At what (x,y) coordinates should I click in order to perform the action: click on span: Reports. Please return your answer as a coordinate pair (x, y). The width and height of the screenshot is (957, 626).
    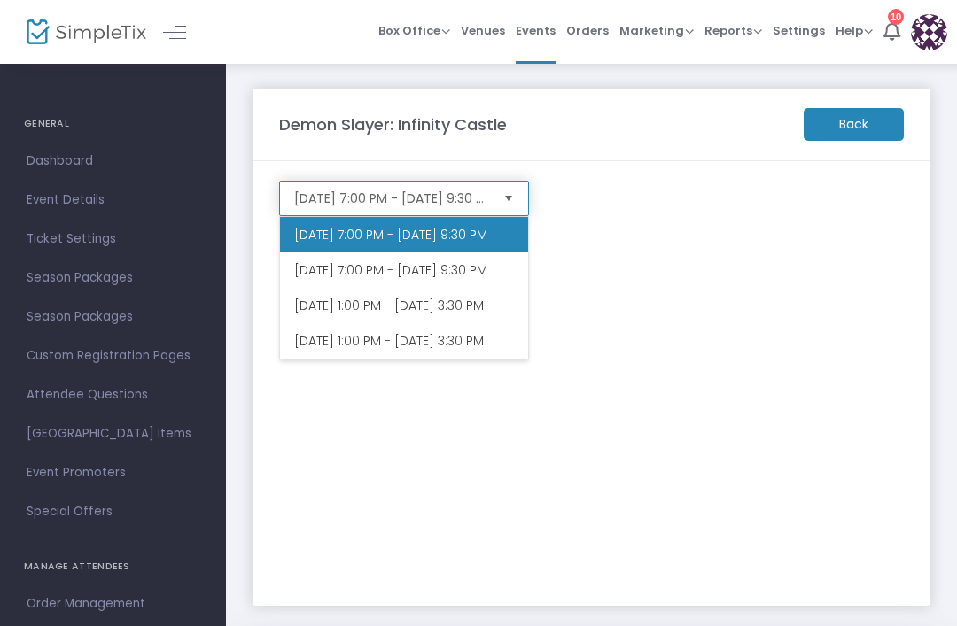
    Looking at the image, I should click on (733, 30).